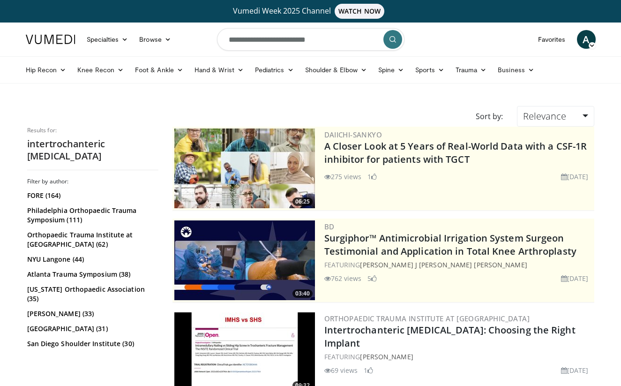 Image resolution: width=621 pixels, height=386 pixels. What do you see at coordinates (353, 134) in the screenshot?
I see `a: Daiichi-Sankyo` at bounding box center [353, 134].